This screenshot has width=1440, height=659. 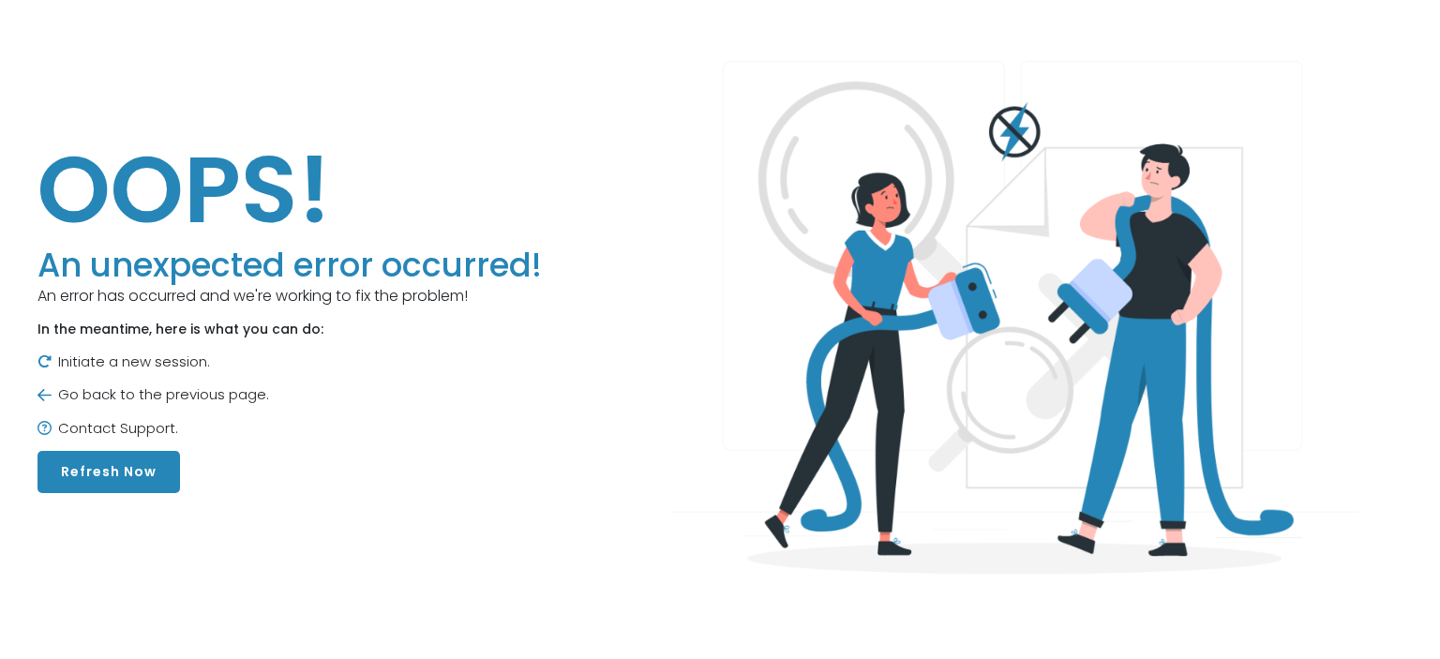 I want to click on h1: OOPS!, so click(x=290, y=189).